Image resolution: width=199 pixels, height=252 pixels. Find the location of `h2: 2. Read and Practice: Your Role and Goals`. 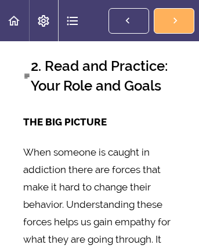

h2: 2. Read and Practice: Your Role and Goals is located at coordinates (99, 76).